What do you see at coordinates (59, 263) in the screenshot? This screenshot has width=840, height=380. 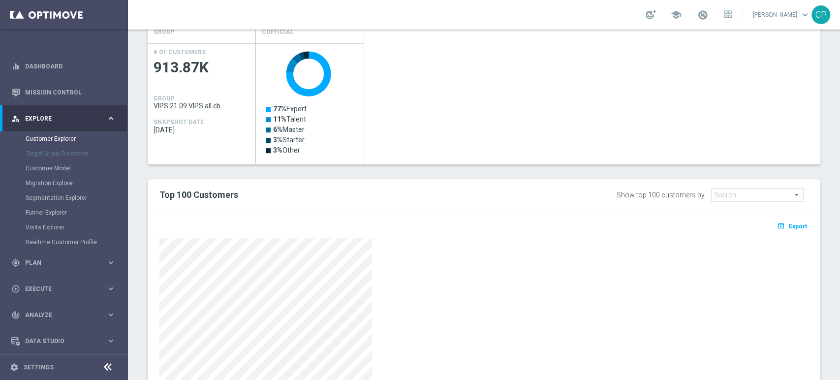 I see `div: Plan` at bounding box center [59, 263].